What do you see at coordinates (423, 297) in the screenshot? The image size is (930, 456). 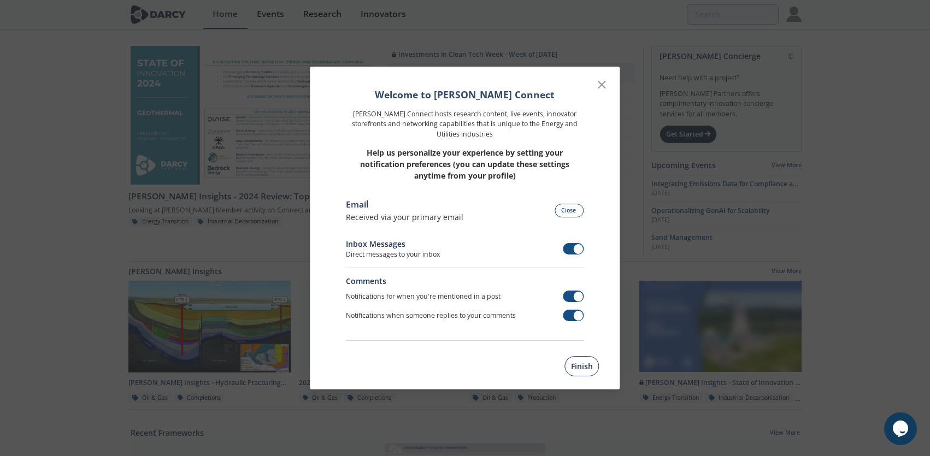 I see `p: Notifications for when you're mentioned in a post` at bounding box center [423, 297].